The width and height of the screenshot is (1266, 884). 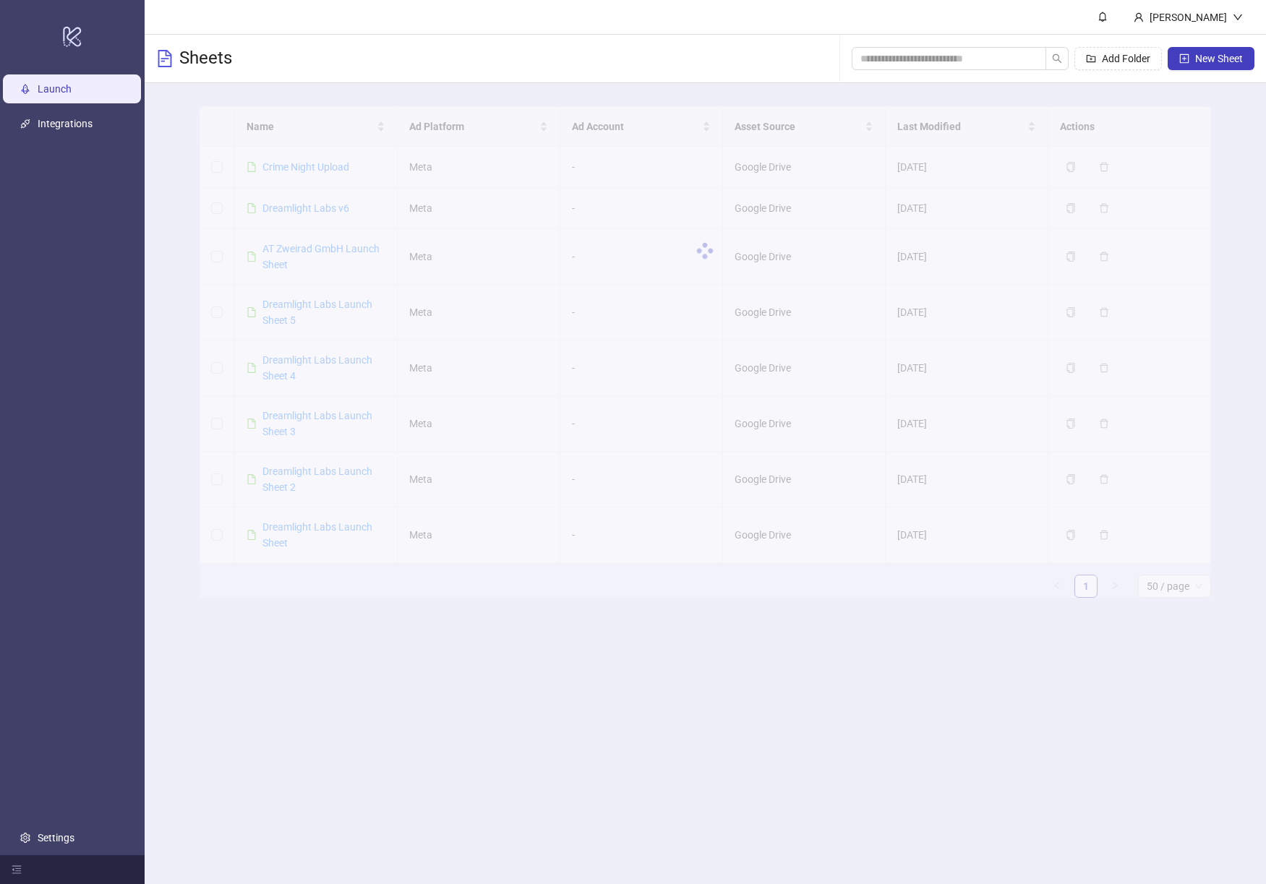 I want to click on span: search, so click(x=1057, y=59).